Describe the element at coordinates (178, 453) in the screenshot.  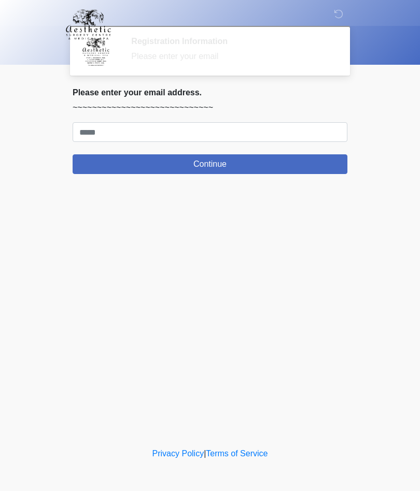
I see `a: Privacy Policy` at that location.